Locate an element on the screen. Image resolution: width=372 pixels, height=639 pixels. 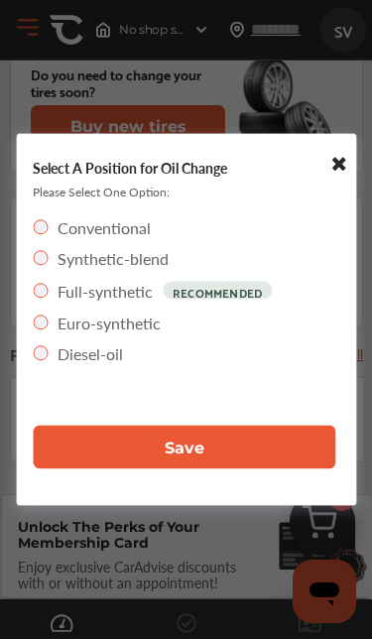
button: Save is located at coordinates (184, 448).